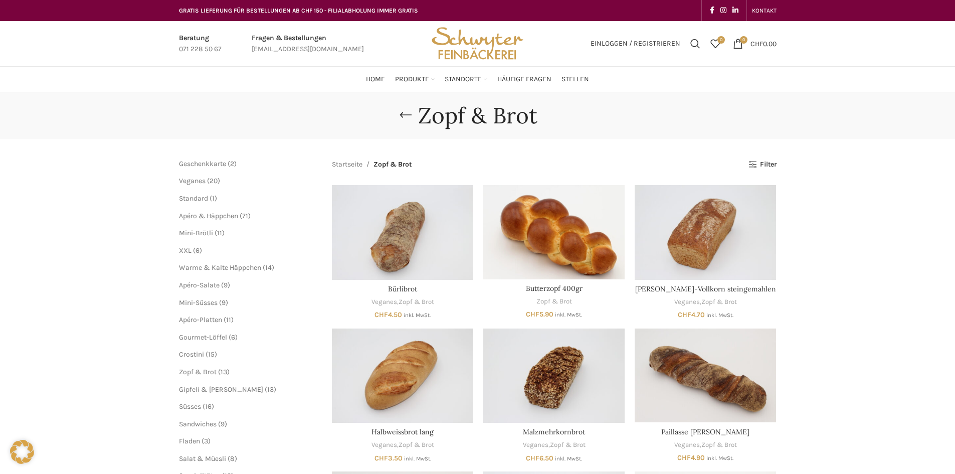 The width and height of the screenshot is (955, 474). I want to click on a: Filter, so click(762, 164).